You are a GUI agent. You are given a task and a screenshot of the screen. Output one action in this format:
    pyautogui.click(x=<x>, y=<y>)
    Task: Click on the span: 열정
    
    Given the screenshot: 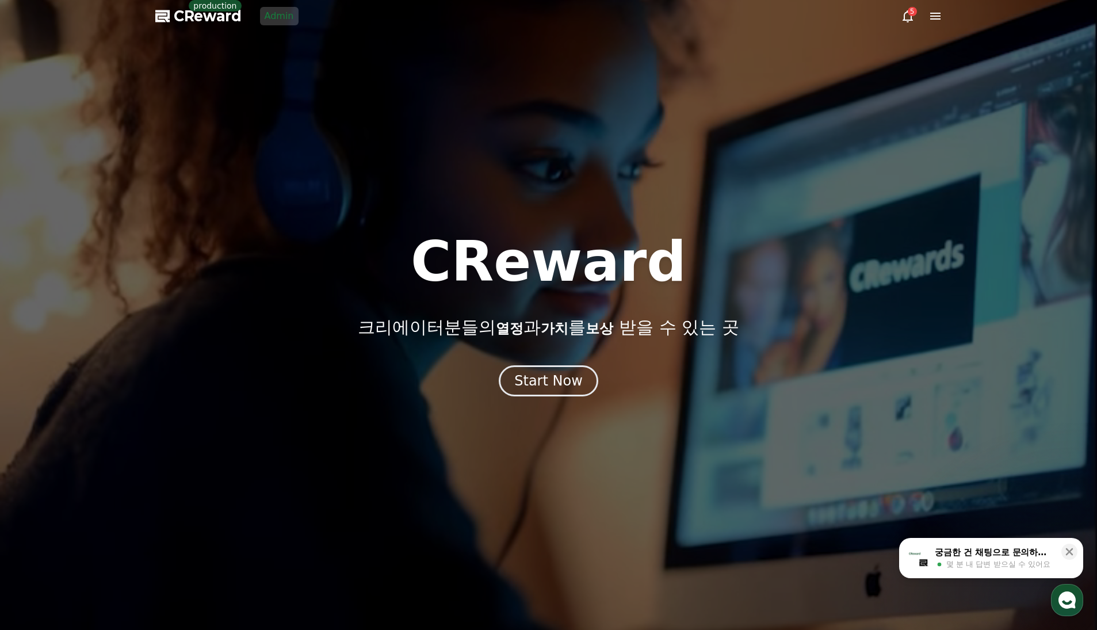 What is the action you would take?
    pyautogui.click(x=510, y=329)
    